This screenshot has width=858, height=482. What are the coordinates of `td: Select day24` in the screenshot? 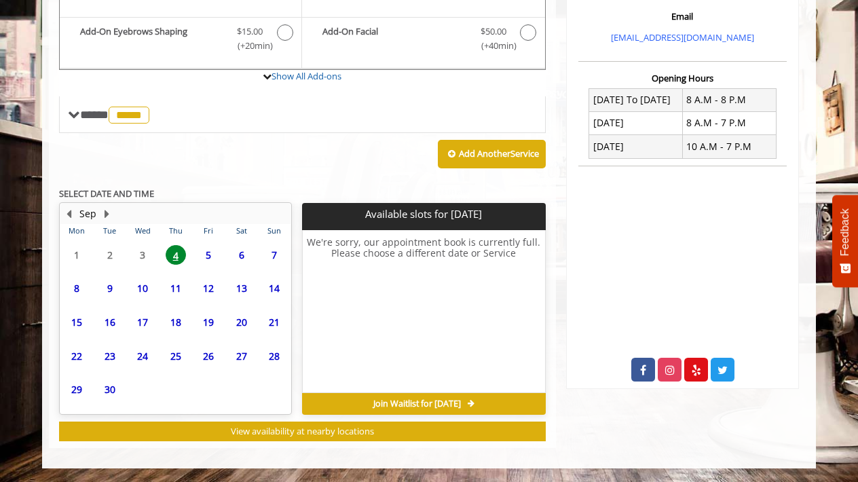 It's located at (143, 356).